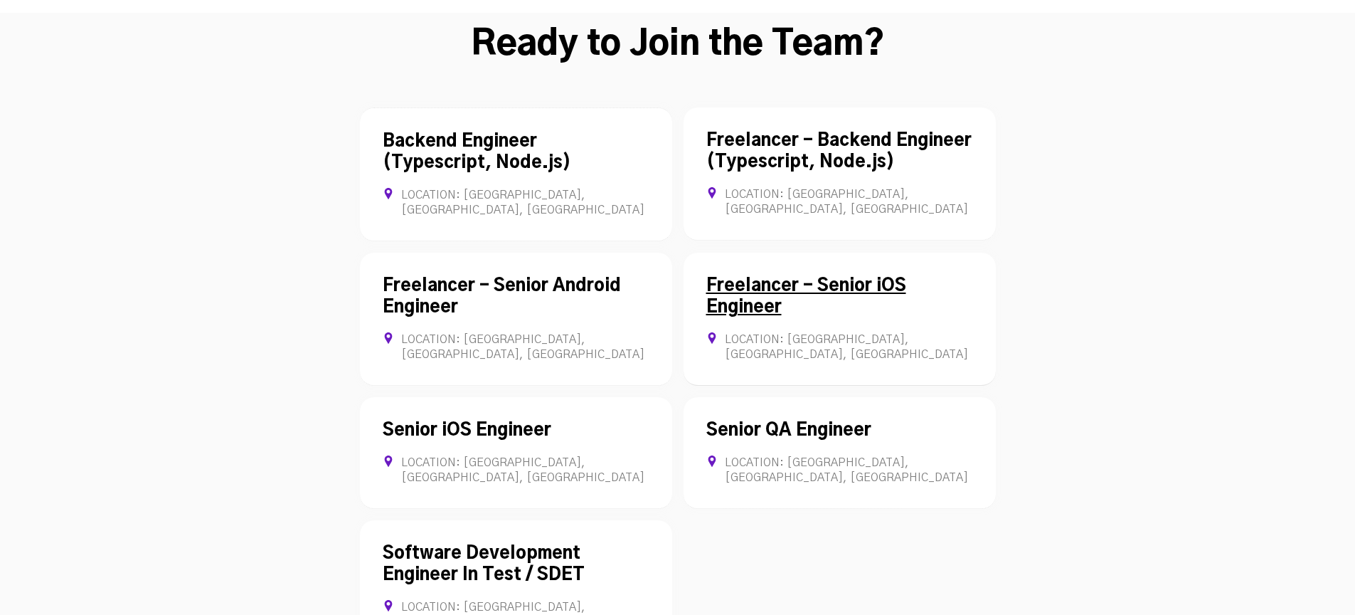  What do you see at coordinates (678, 45) in the screenshot?
I see `strong: Ready to Join the Team?` at bounding box center [678, 45].